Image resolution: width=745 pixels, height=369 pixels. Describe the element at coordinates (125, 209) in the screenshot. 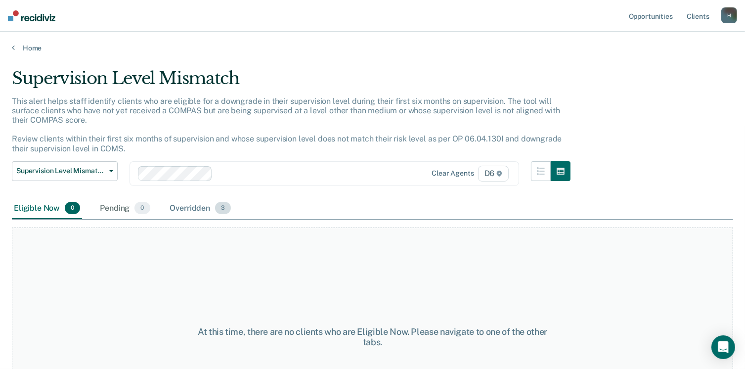

I see `div: Pending0` at that location.